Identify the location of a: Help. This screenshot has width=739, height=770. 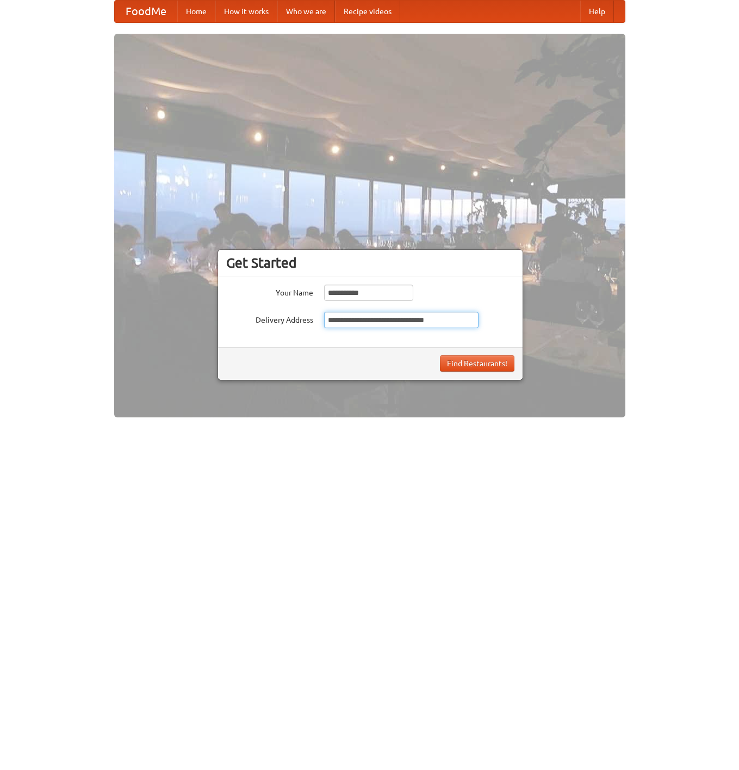
(597, 11).